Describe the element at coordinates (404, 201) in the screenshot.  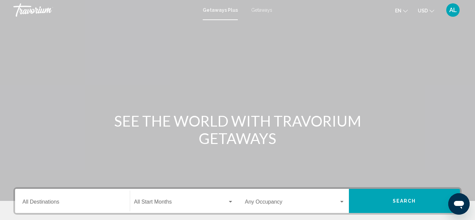
I see `button: Search` at that location.